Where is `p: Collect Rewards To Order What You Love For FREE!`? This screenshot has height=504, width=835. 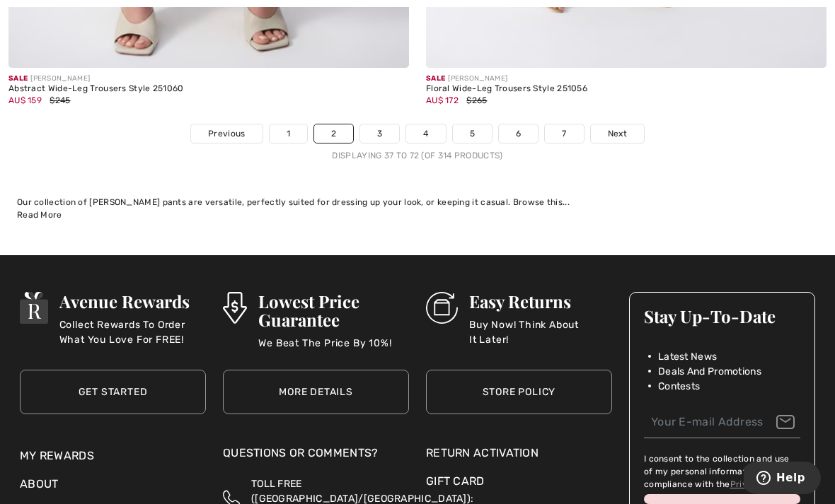 p: Collect Rewards To Order What You Love For FREE! is located at coordinates (132, 332).